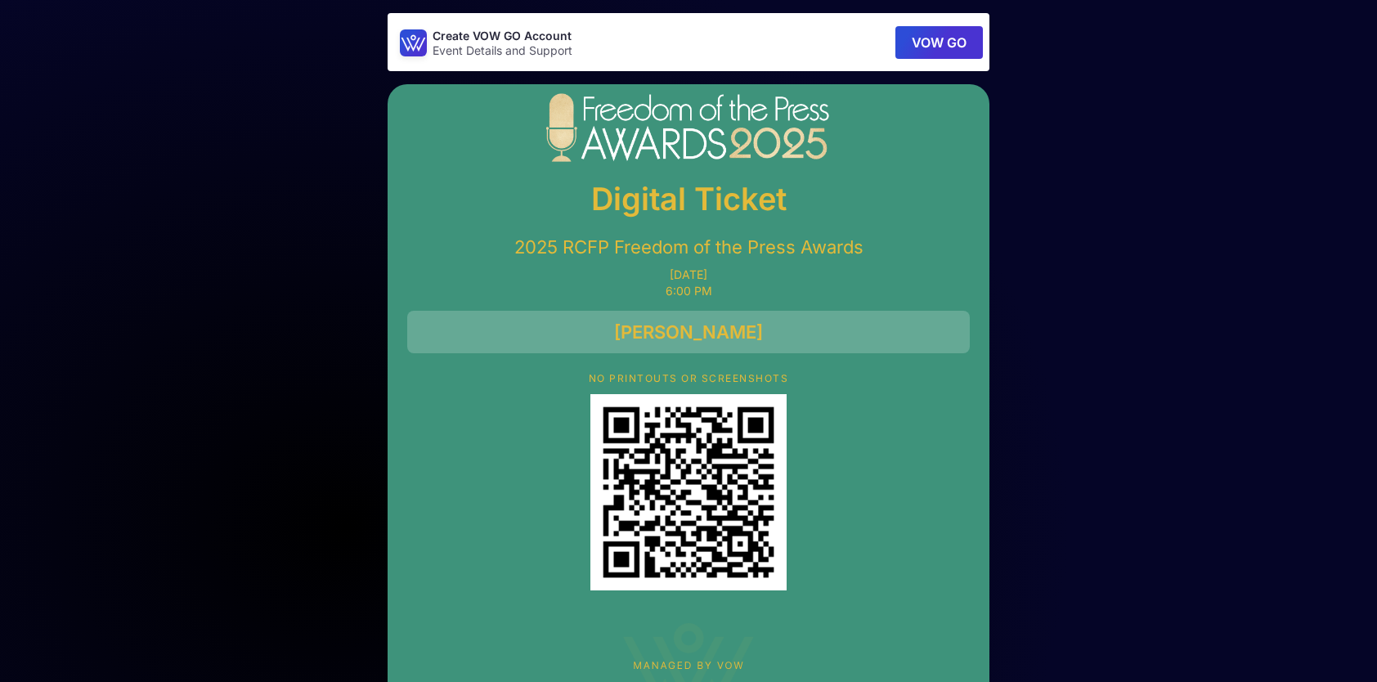  What do you see at coordinates (939, 43) in the screenshot?
I see `button: VOW GO` at bounding box center [939, 43].